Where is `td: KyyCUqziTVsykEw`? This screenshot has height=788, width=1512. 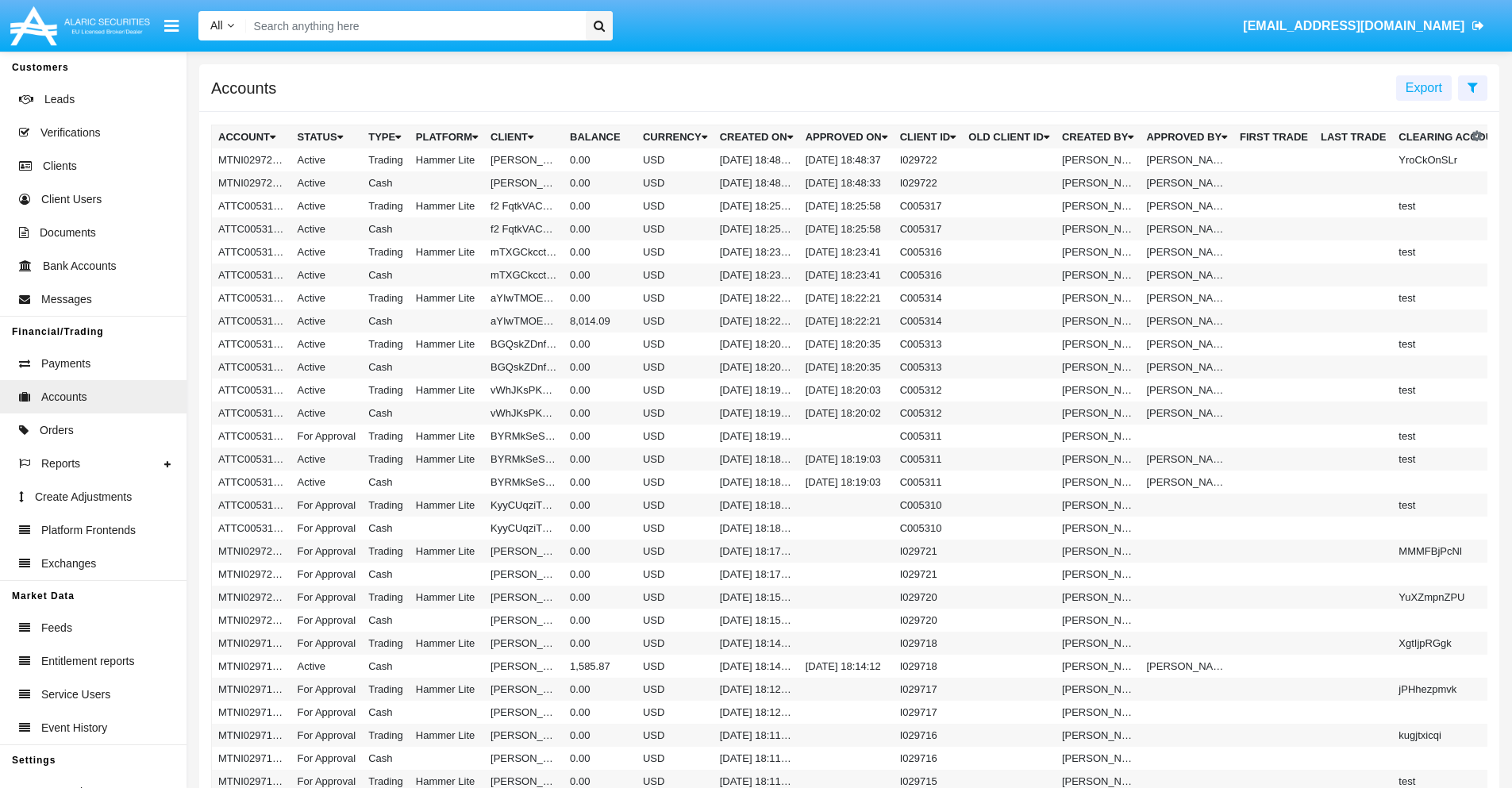 td: KyyCUqziTVsykEw is located at coordinates (524, 528).